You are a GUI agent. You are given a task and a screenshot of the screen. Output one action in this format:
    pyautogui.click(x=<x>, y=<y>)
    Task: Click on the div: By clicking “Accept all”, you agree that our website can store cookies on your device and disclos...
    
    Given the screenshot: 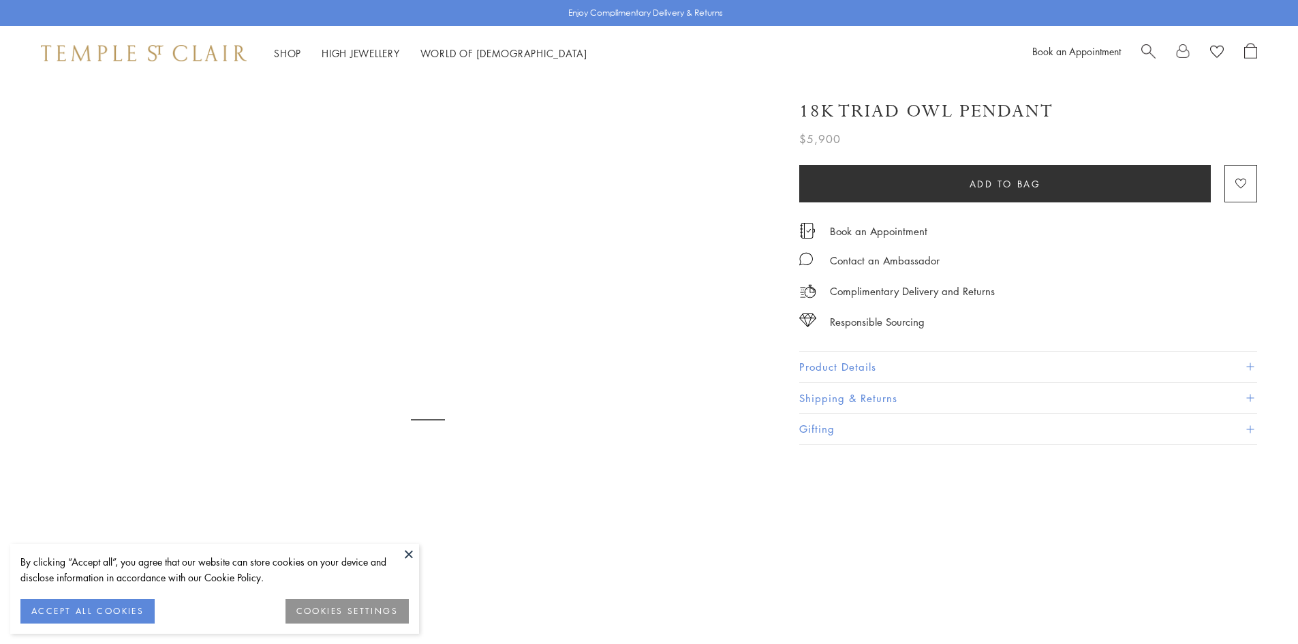 What is the action you would take?
    pyautogui.click(x=215, y=569)
    